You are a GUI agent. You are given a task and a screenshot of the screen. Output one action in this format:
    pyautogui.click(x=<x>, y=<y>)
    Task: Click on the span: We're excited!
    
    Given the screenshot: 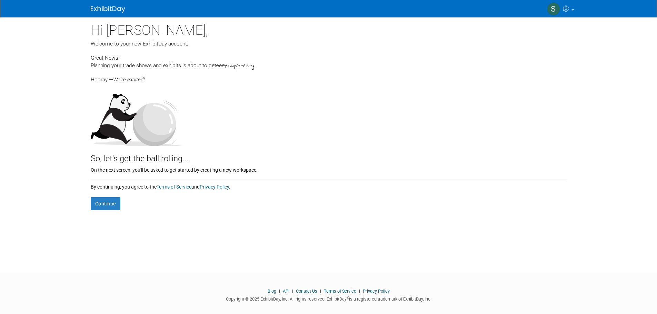 What is the action you would take?
    pyautogui.click(x=129, y=80)
    